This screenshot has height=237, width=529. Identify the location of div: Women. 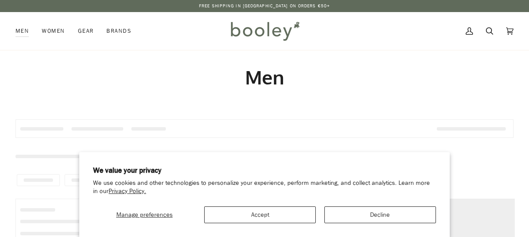
(53, 31).